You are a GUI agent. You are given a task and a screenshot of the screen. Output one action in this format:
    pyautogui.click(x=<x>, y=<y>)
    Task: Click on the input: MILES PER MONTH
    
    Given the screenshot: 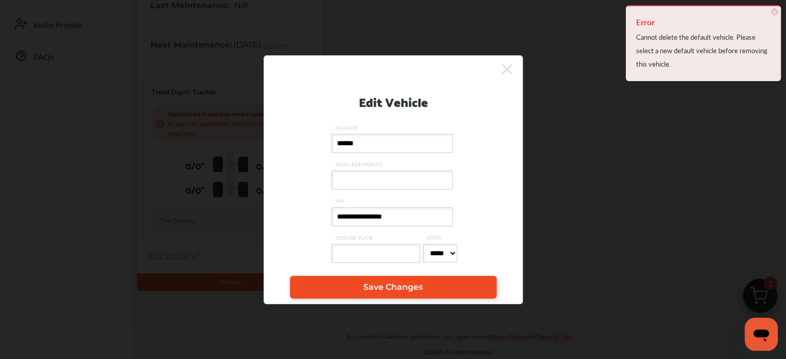 What is the action you would take?
    pyautogui.click(x=392, y=180)
    